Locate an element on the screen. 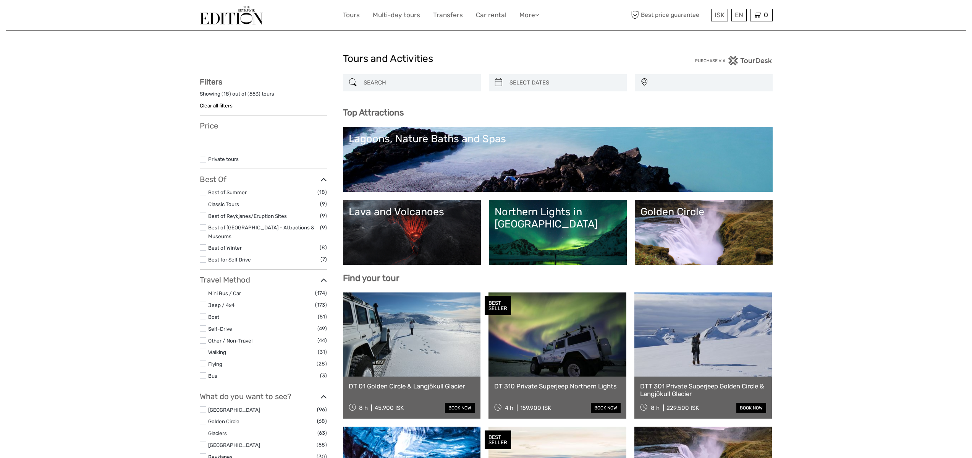 Image resolution: width=972 pixels, height=458 pixels. a: Bus is located at coordinates (213, 375).